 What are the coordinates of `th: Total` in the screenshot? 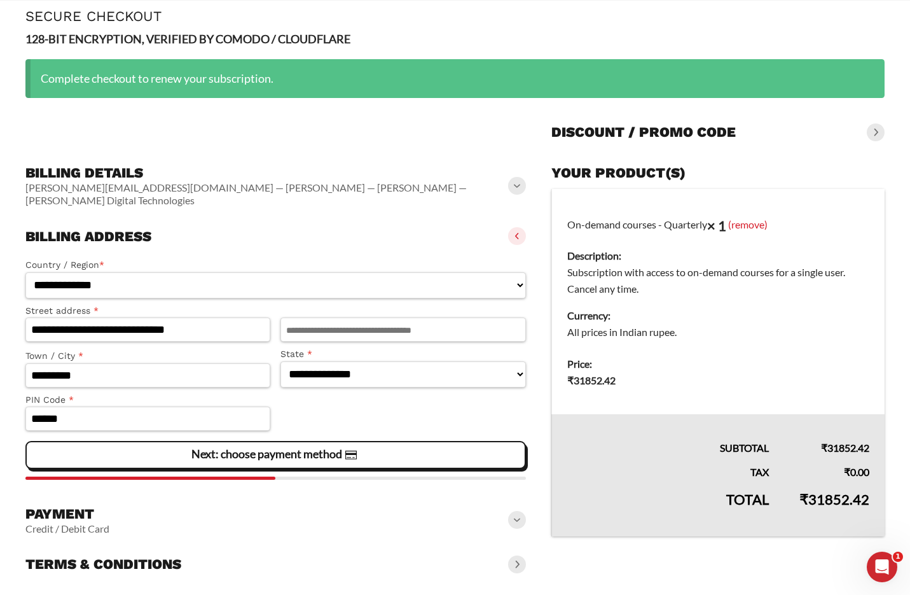 It's located at (668, 508).